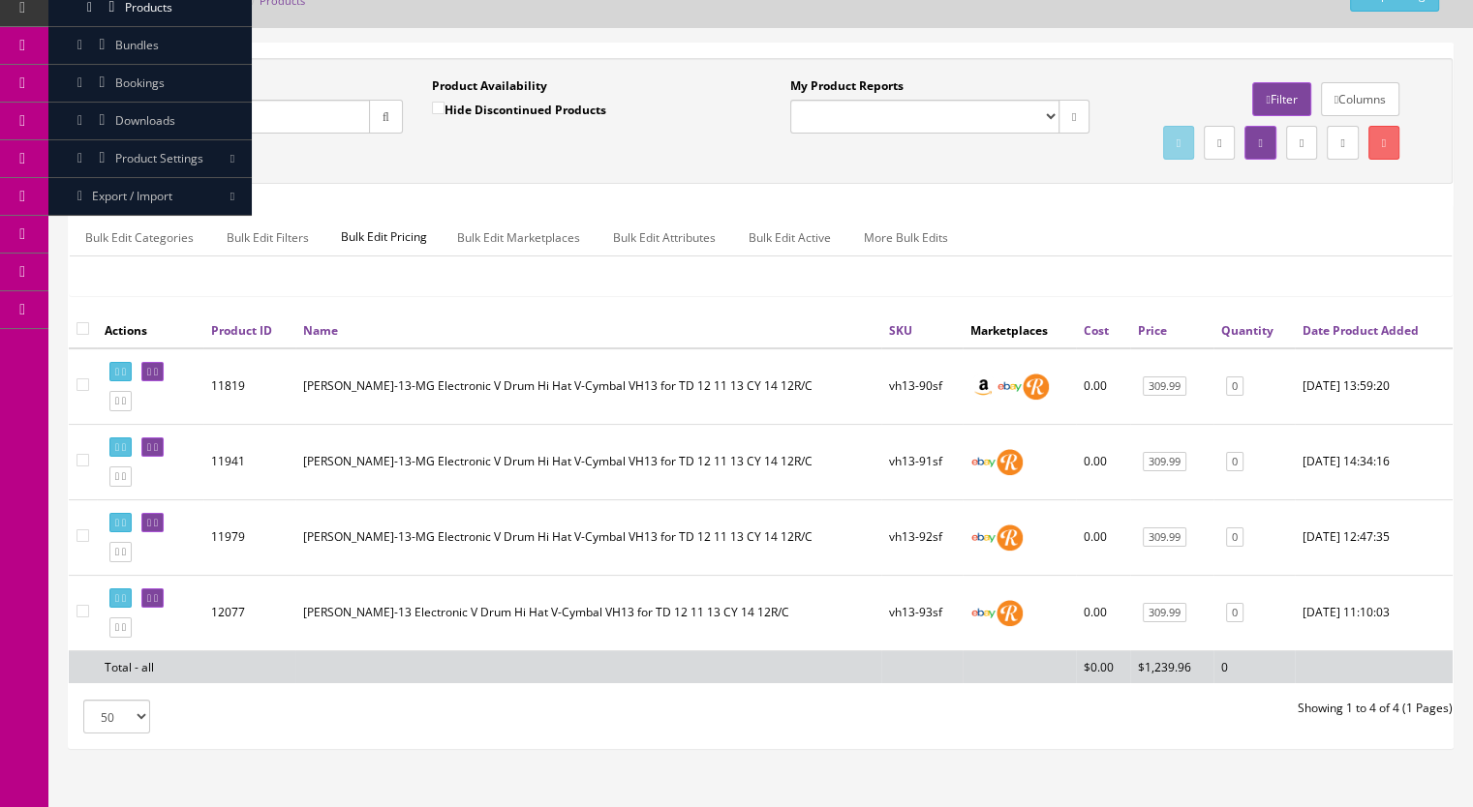 Image resolution: width=1473 pixels, height=807 pixels. Describe the element at coordinates (983, 386) in the screenshot. I see `img: amazon` at that location.